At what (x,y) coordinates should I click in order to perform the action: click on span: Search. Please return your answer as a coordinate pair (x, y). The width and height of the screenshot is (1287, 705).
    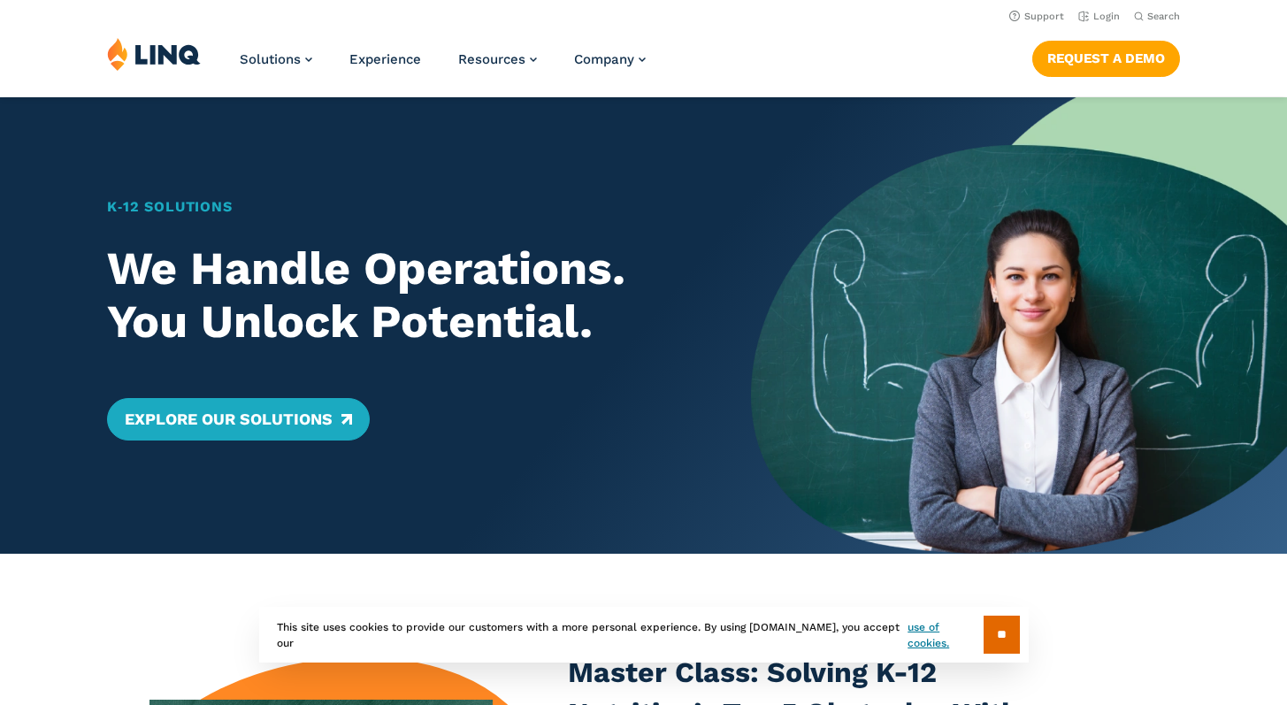
    Looking at the image, I should click on (1163, 16).